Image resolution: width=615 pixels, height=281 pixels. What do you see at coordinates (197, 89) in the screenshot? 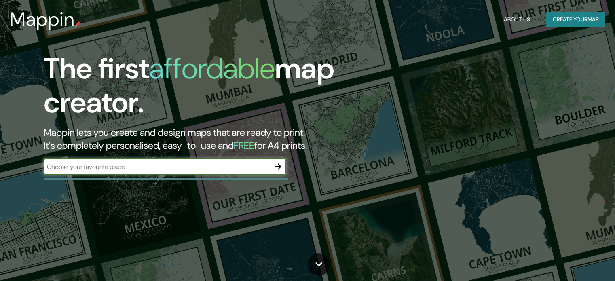
I see `h1: The first map creator.` at bounding box center [197, 89].